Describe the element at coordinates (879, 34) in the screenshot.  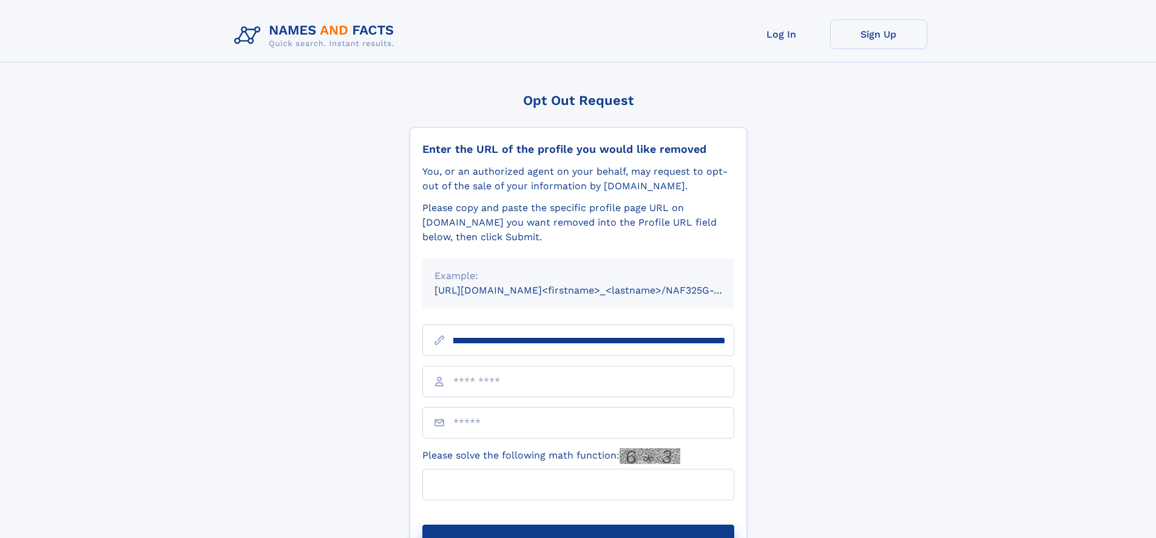
I see `a: Sign Up` at that location.